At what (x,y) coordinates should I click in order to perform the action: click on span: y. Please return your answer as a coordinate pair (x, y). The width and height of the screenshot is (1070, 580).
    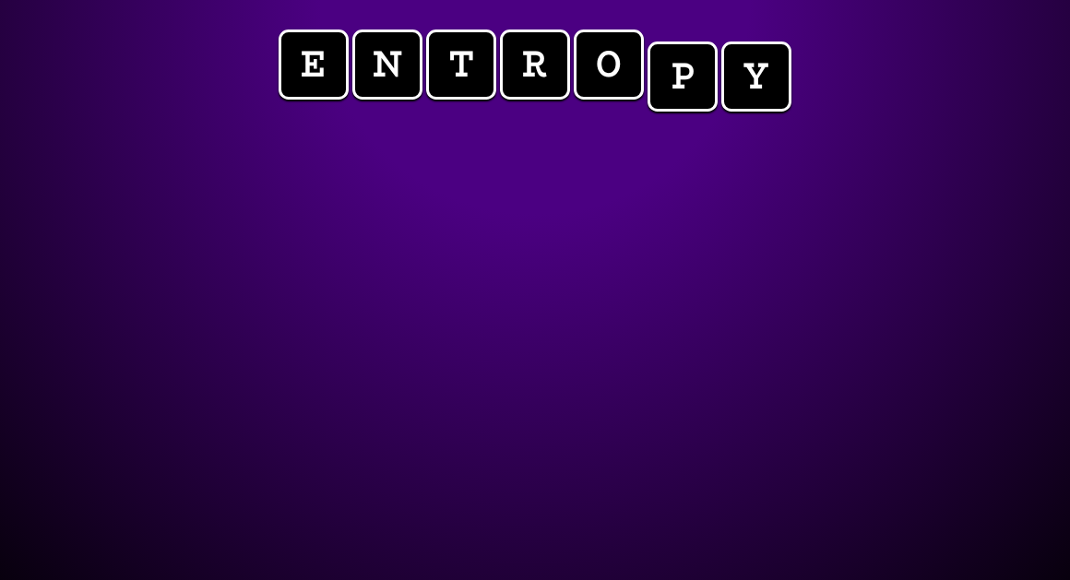
    Looking at the image, I should click on (756, 77).